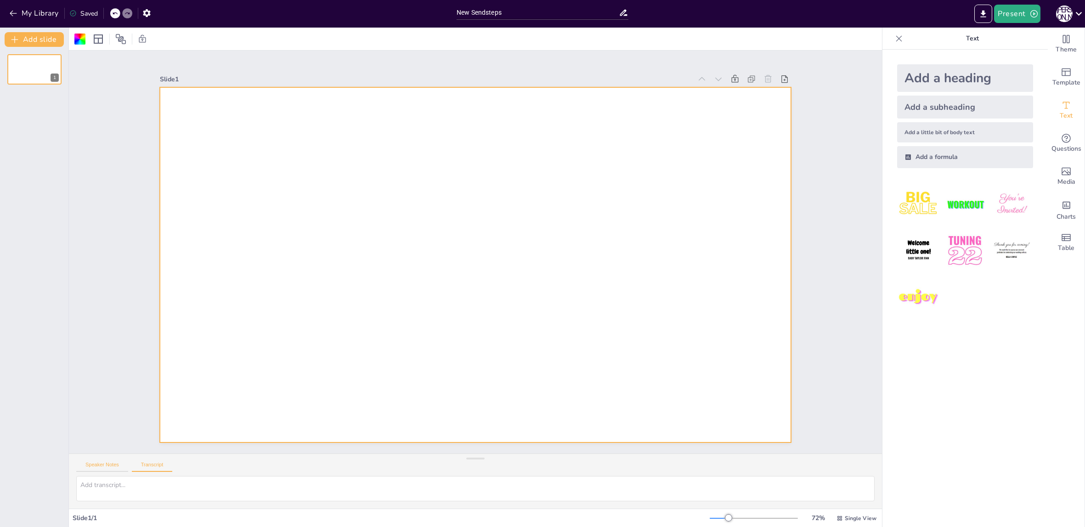 This screenshot has width=1085, height=527. What do you see at coordinates (918, 250) in the screenshot?
I see `img: 4.jpeg` at bounding box center [918, 250].